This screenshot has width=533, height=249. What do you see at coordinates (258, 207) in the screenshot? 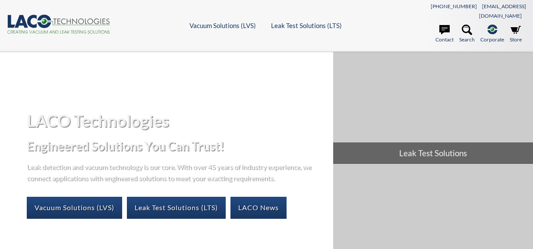
I see `a: LACO News` at bounding box center [258, 207].